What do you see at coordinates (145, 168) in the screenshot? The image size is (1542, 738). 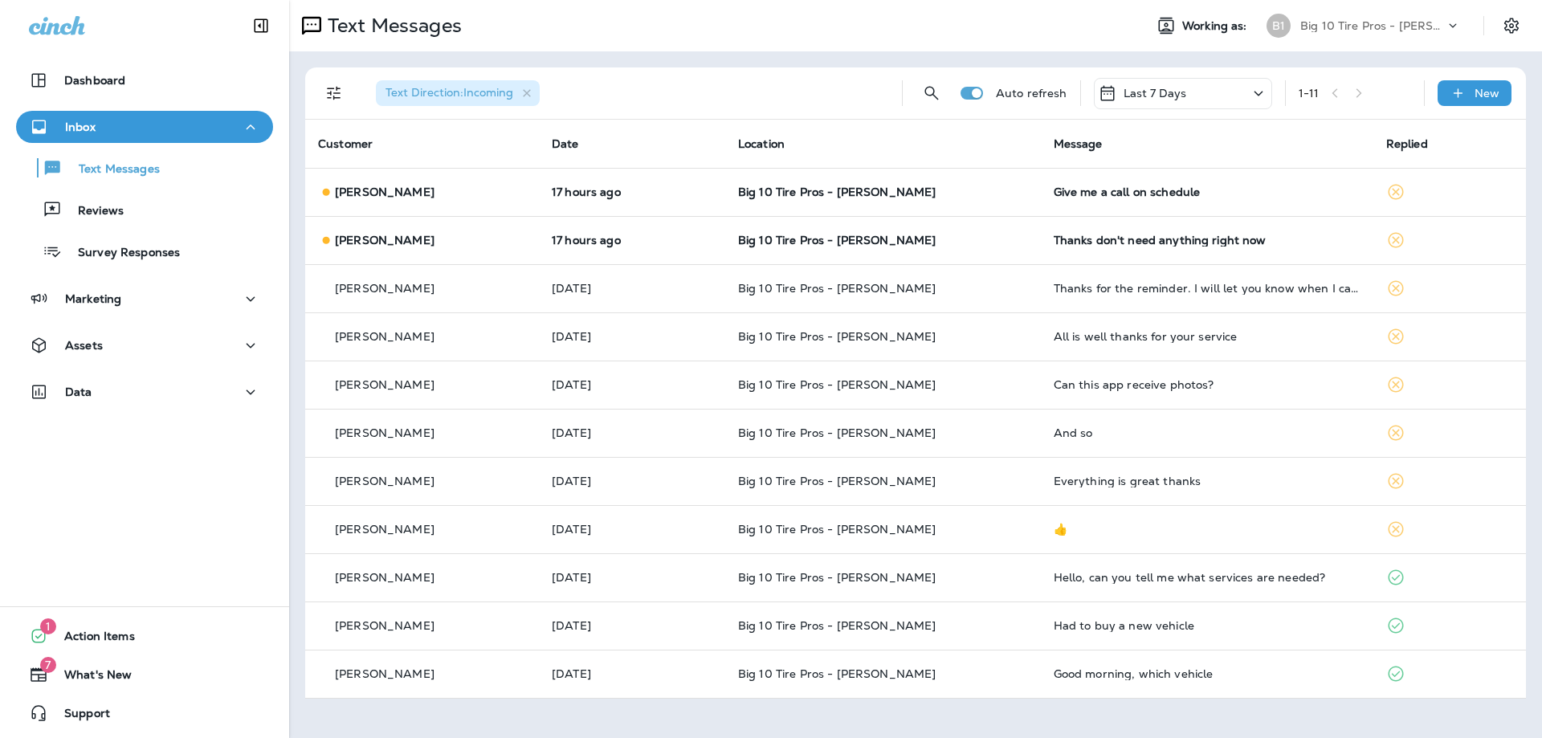 I see `button: Text Messages` at bounding box center [145, 168].